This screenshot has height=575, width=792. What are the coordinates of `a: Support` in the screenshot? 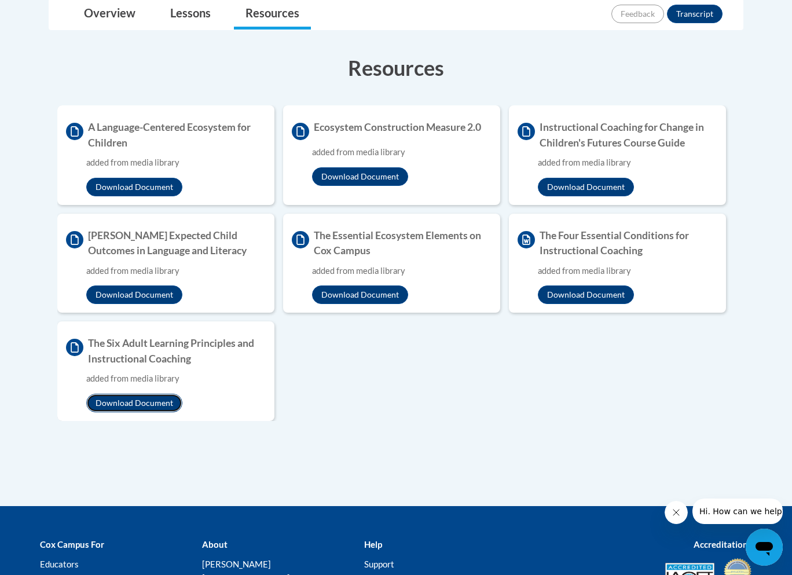 It's located at (379, 564).